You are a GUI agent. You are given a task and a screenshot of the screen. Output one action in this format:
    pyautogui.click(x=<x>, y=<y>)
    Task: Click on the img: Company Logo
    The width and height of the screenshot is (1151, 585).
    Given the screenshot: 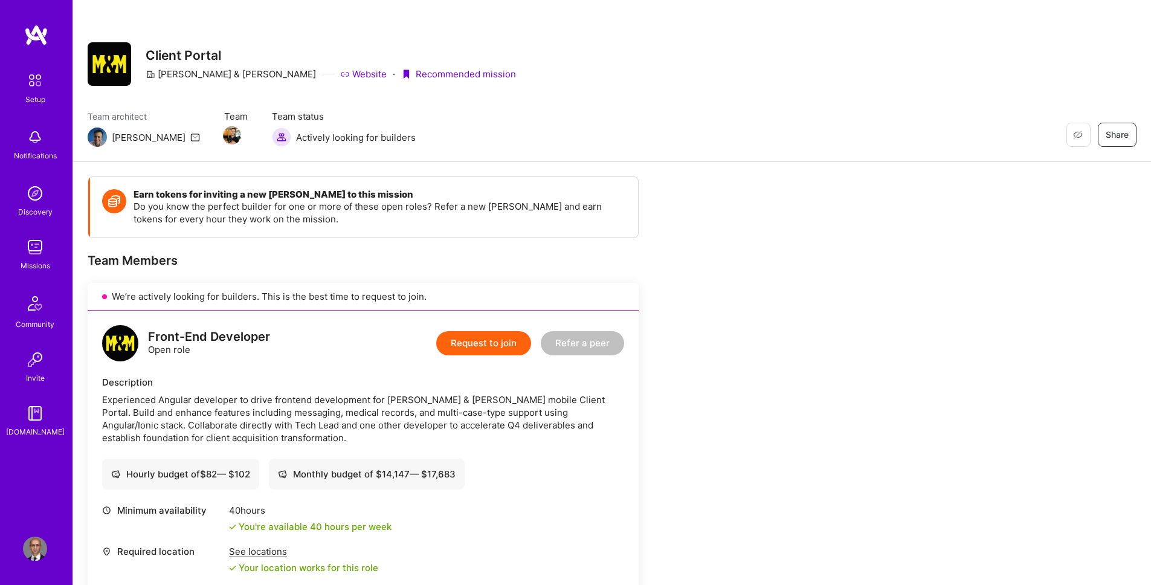 What is the action you would take?
    pyautogui.click(x=109, y=64)
    